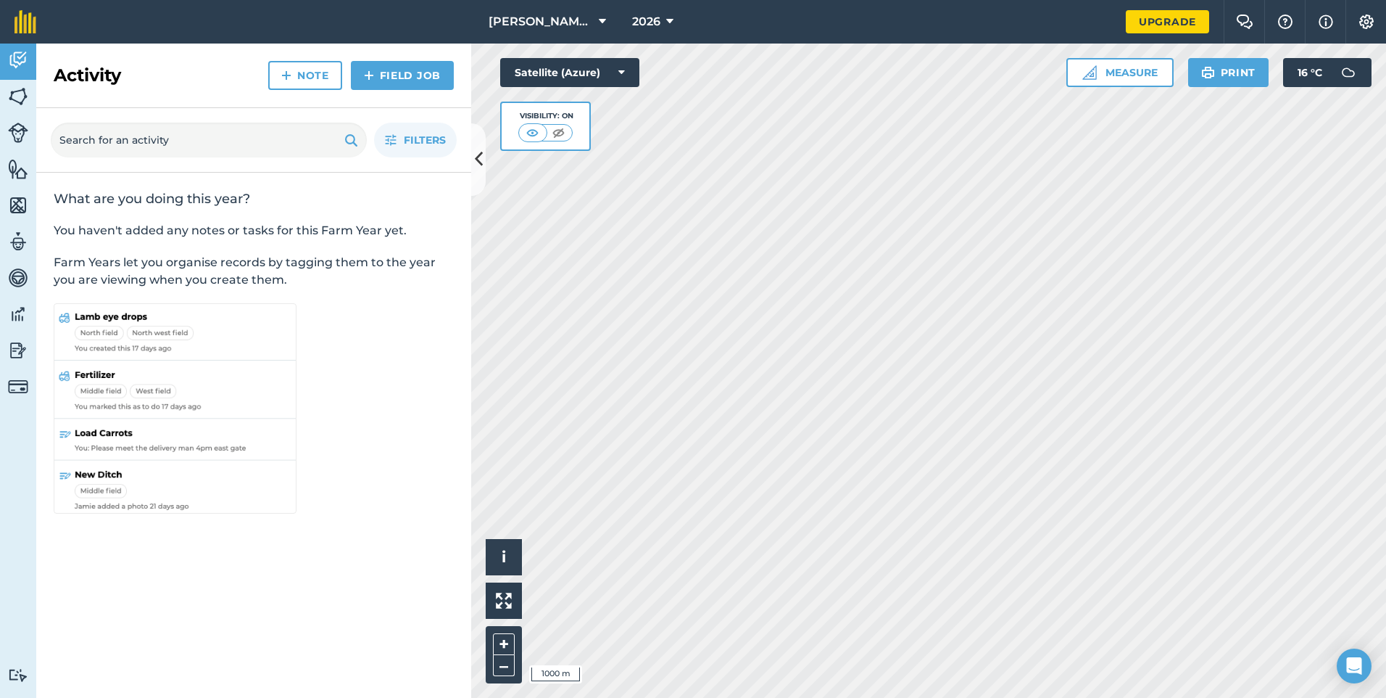  I want to click on h2: Activity, so click(87, 75).